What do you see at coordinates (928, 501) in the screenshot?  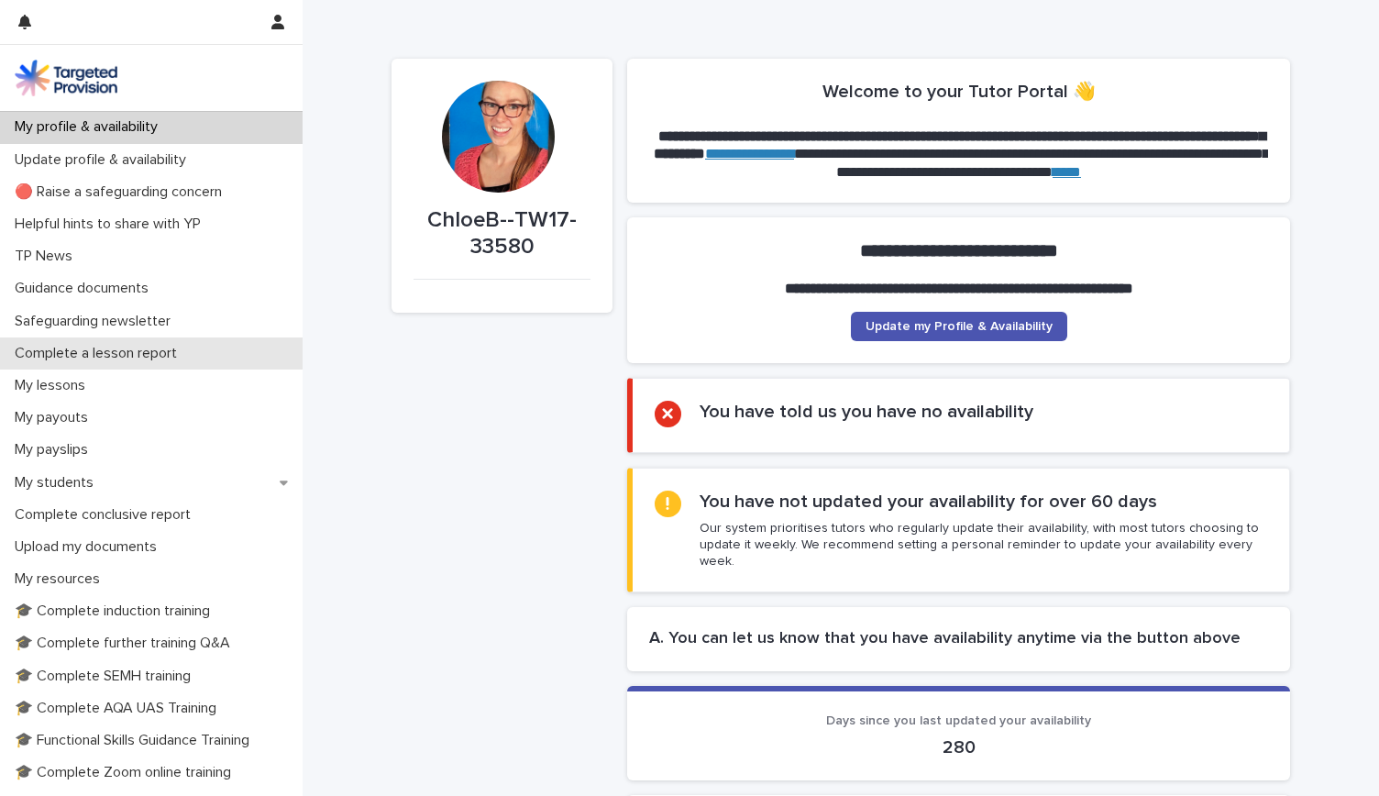 I see `h2: You have not updated your availability for over 60 days` at bounding box center [928, 501].